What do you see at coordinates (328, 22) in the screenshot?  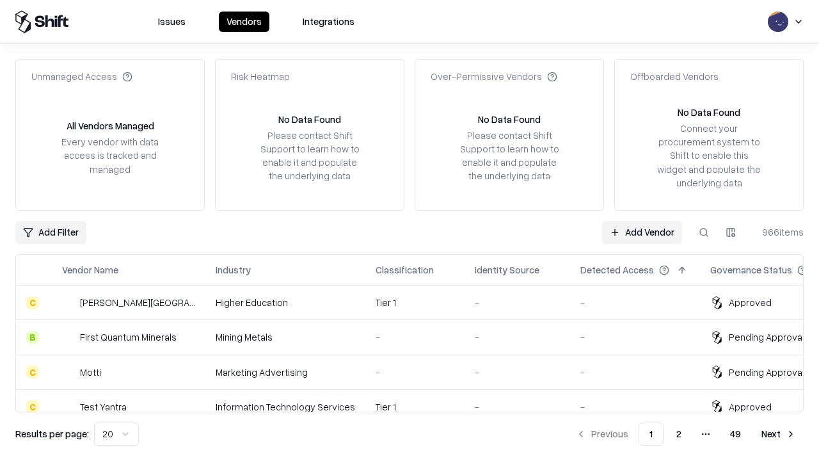 I see `button: Integrations` at bounding box center [328, 22].